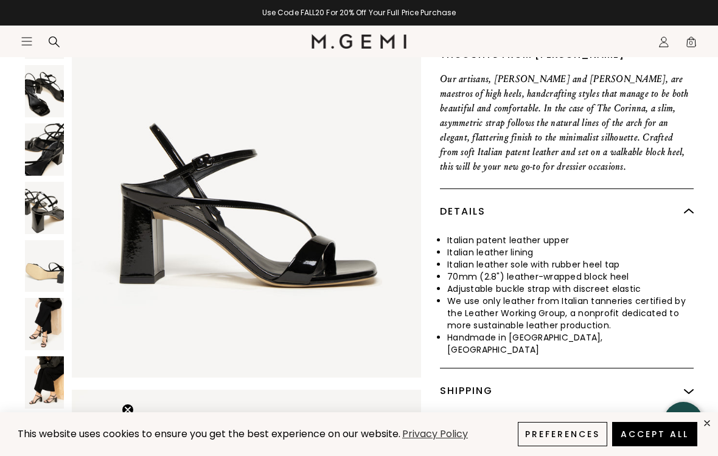 The image size is (718, 456). What do you see at coordinates (570, 240) in the screenshot?
I see `li: Italian patent leather upper` at bounding box center [570, 240].